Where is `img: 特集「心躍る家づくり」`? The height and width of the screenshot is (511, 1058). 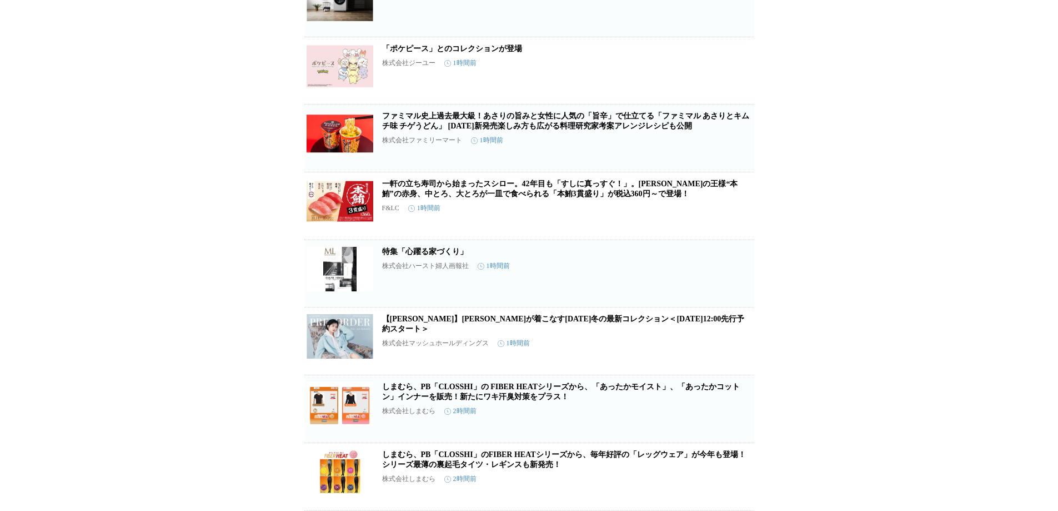
img: 特集「心躍る家づくり」 is located at coordinates (340, 269).